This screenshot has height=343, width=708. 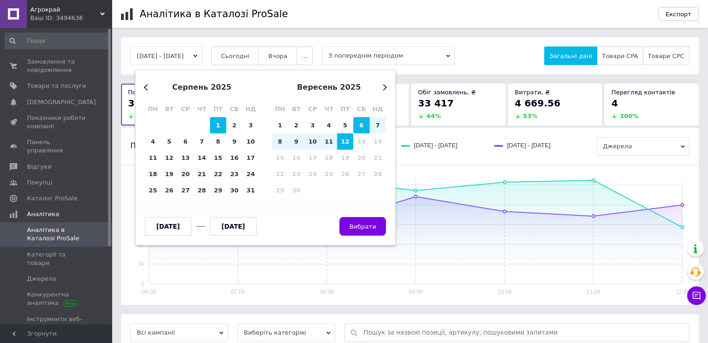 I want to click on text: 09.09, so click(x=415, y=292).